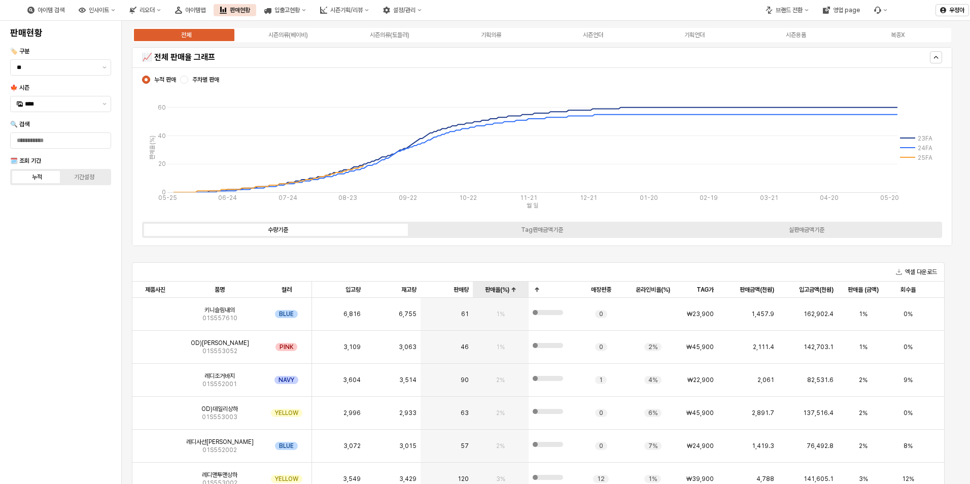 The image size is (970, 484). Describe the element at coordinates (345, 10) in the screenshot. I see `button: 시즌기획/리뷰` at that location.